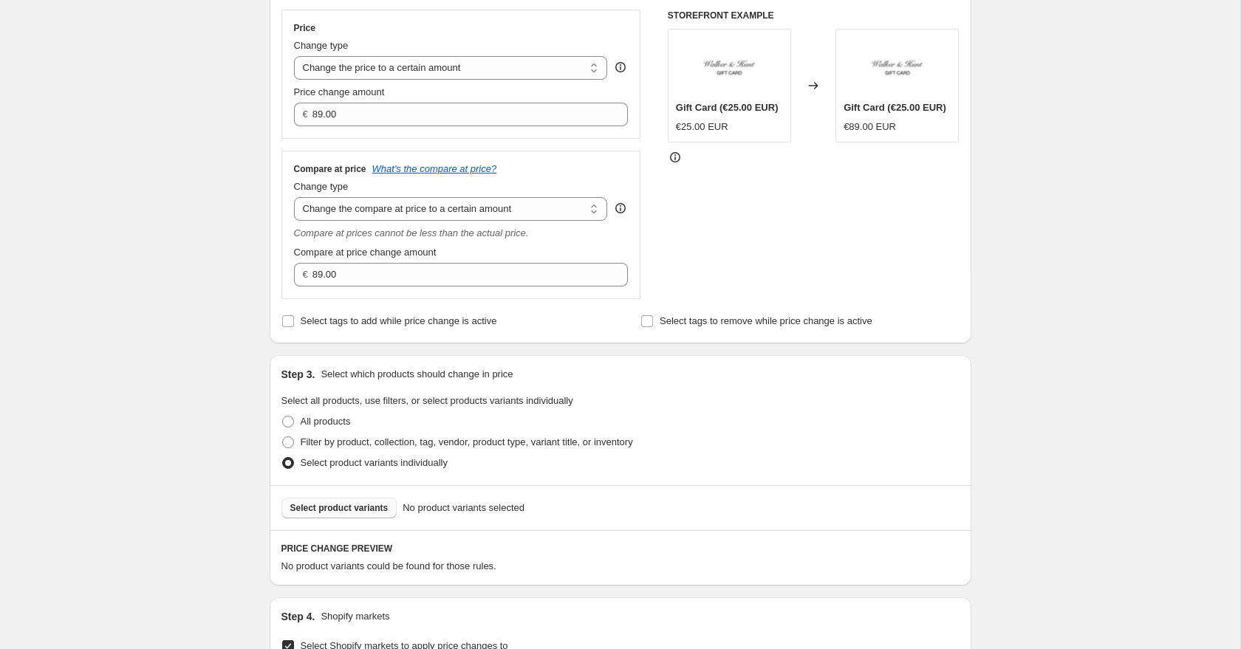  Describe the element at coordinates (339, 92) in the screenshot. I see `span: Price change amount` at that location.